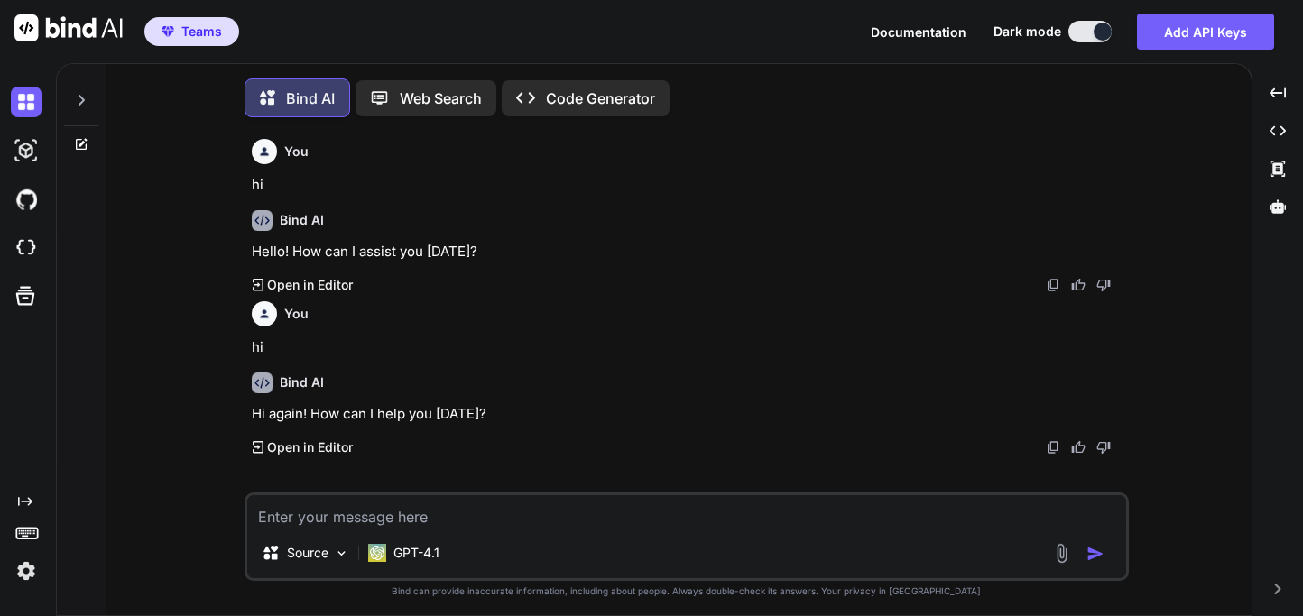  What do you see at coordinates (341, 553) in the screenshot?
I see `img: Pick Models` at bounding box center [341, 553].